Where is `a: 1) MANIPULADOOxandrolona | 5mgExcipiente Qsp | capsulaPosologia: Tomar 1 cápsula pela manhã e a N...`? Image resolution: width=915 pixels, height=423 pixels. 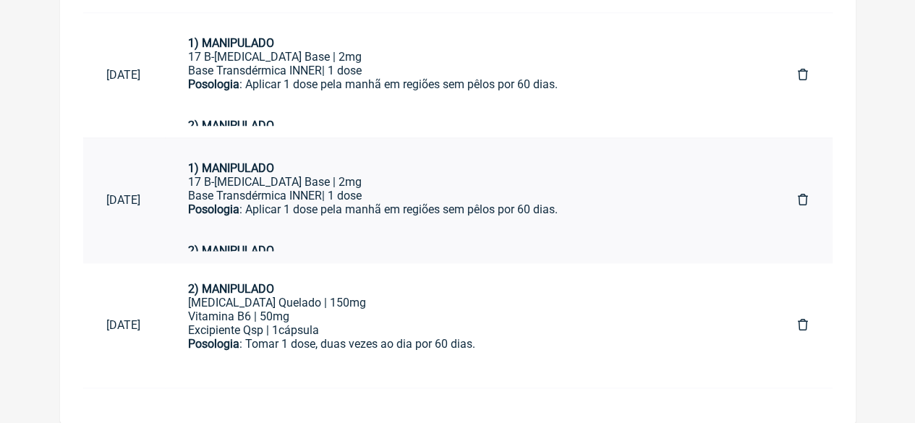
a: 1) MANIPULADOOxandrolona | 5mgExcipiente Qsp | capsulaPosologia: Tomar 1 cápsula pela manhã e a N... is located at coordinates (469, 325).